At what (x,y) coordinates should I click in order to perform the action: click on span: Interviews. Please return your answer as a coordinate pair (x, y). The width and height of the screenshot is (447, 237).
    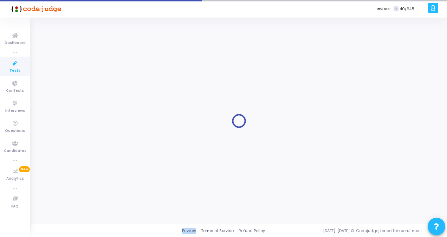
    Looking at the image, I should click on (15, 111).